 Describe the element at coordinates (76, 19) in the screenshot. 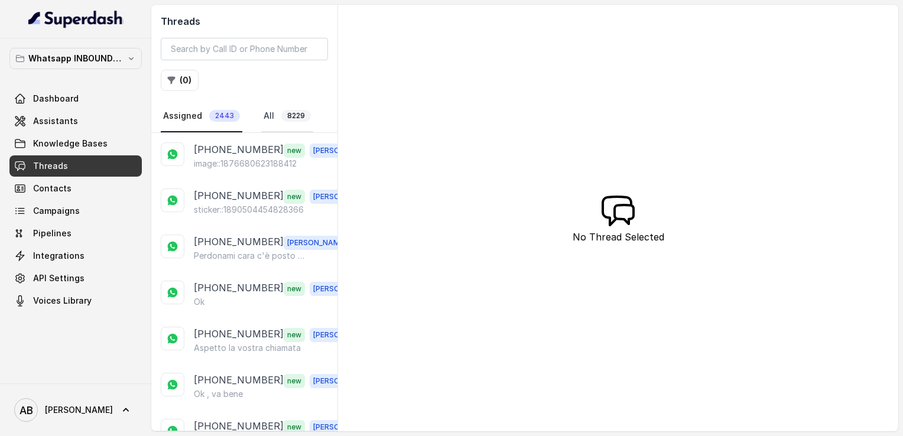

I see `img: light.svg` at that location.